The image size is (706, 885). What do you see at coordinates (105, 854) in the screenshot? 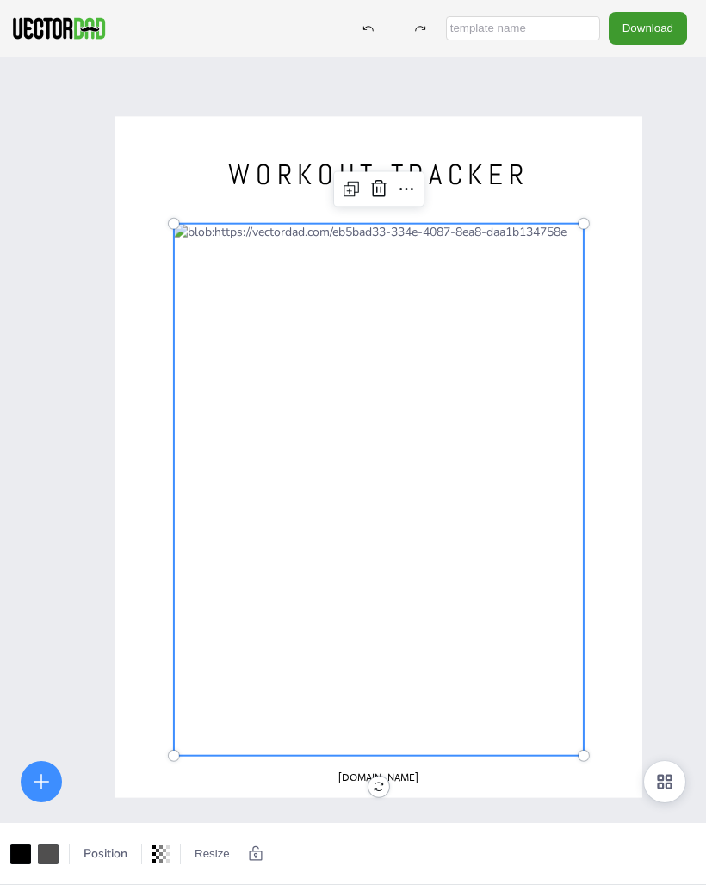
I see `span: Position` at bounding box center [105, 854].